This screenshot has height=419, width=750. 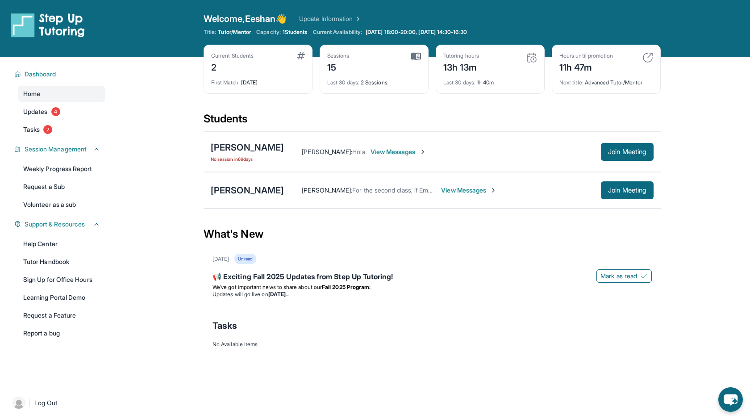 What do you see at coordinates (60, 224) in the screenshot?
I see `button: Support & Resources` at bounding box center [60, 224].